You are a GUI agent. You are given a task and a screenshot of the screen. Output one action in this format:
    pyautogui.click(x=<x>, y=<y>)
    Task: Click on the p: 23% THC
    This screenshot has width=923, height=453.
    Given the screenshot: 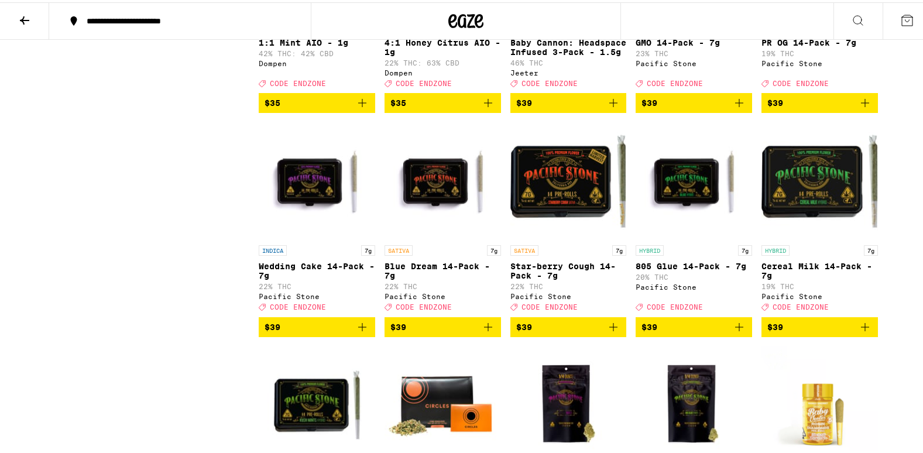 What is the action you would take?
    pyautogui.click(x=693, y=51)
    